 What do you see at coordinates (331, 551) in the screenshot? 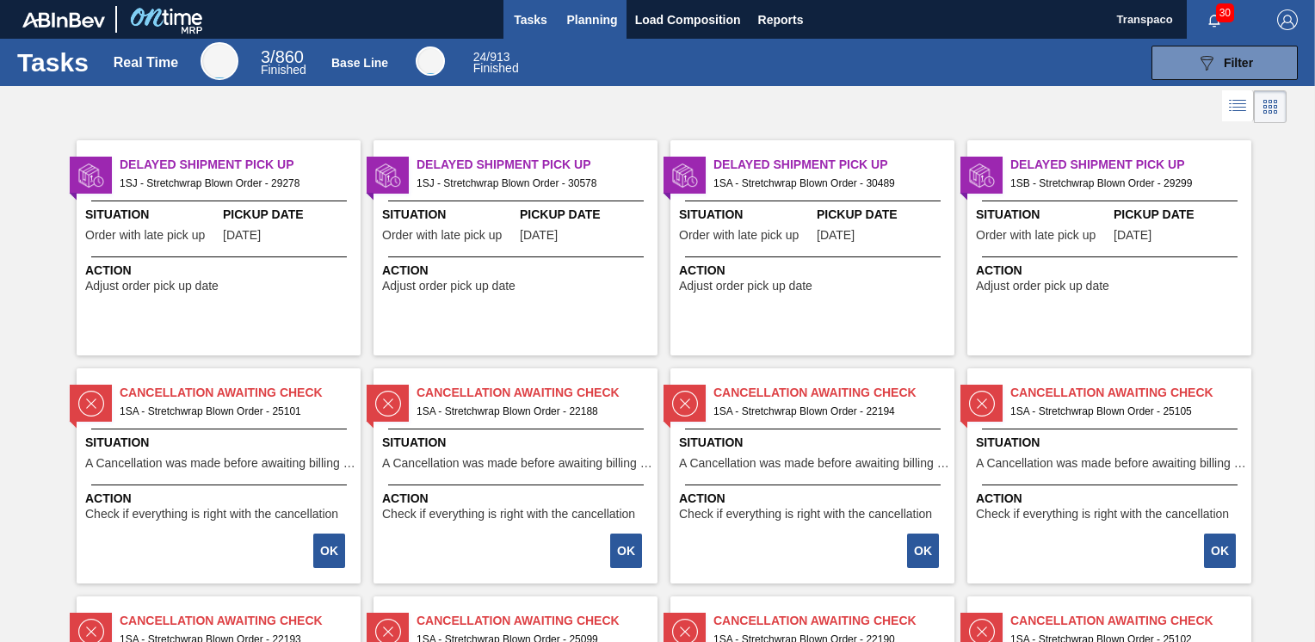
I see `div: Complete task: 2188579` at bounding box center [331, 551].